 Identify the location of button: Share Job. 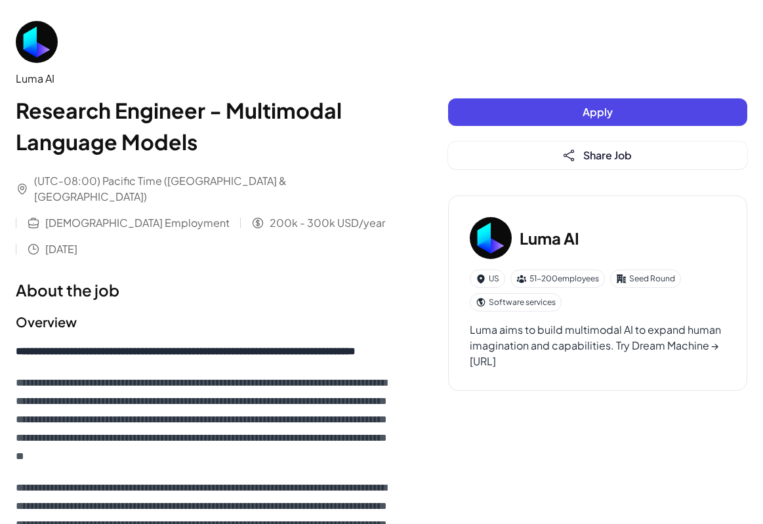
(597, 155).